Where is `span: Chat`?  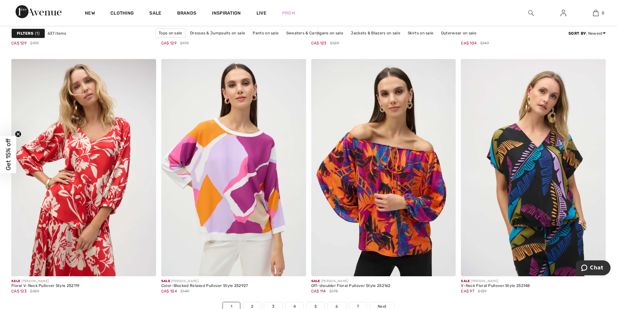 span: Chat is located at coordinates (21, 7).